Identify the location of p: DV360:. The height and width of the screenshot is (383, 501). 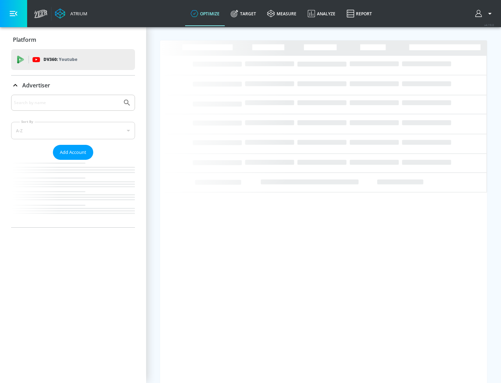
(60, 60).